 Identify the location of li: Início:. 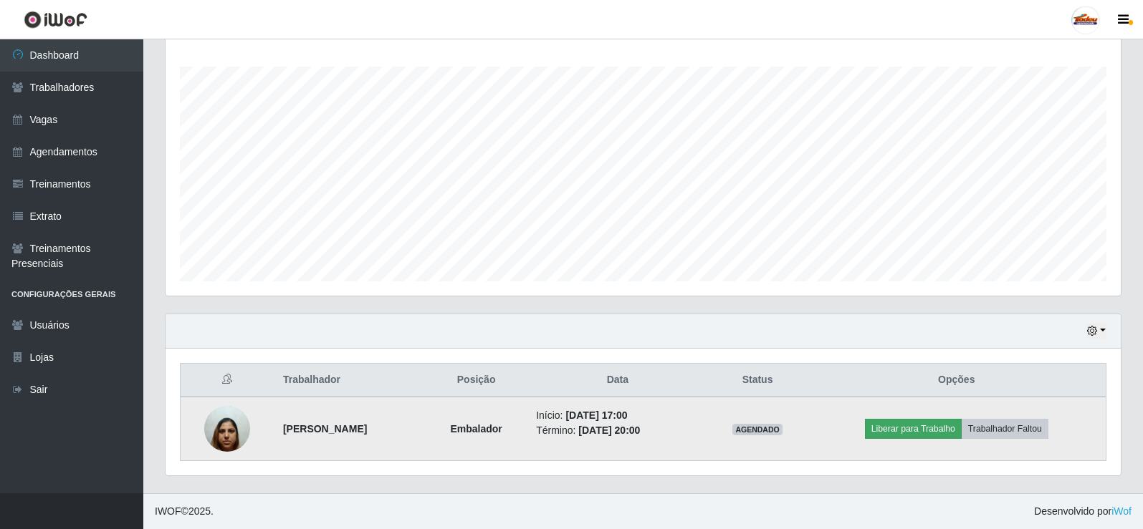
(617, 415).